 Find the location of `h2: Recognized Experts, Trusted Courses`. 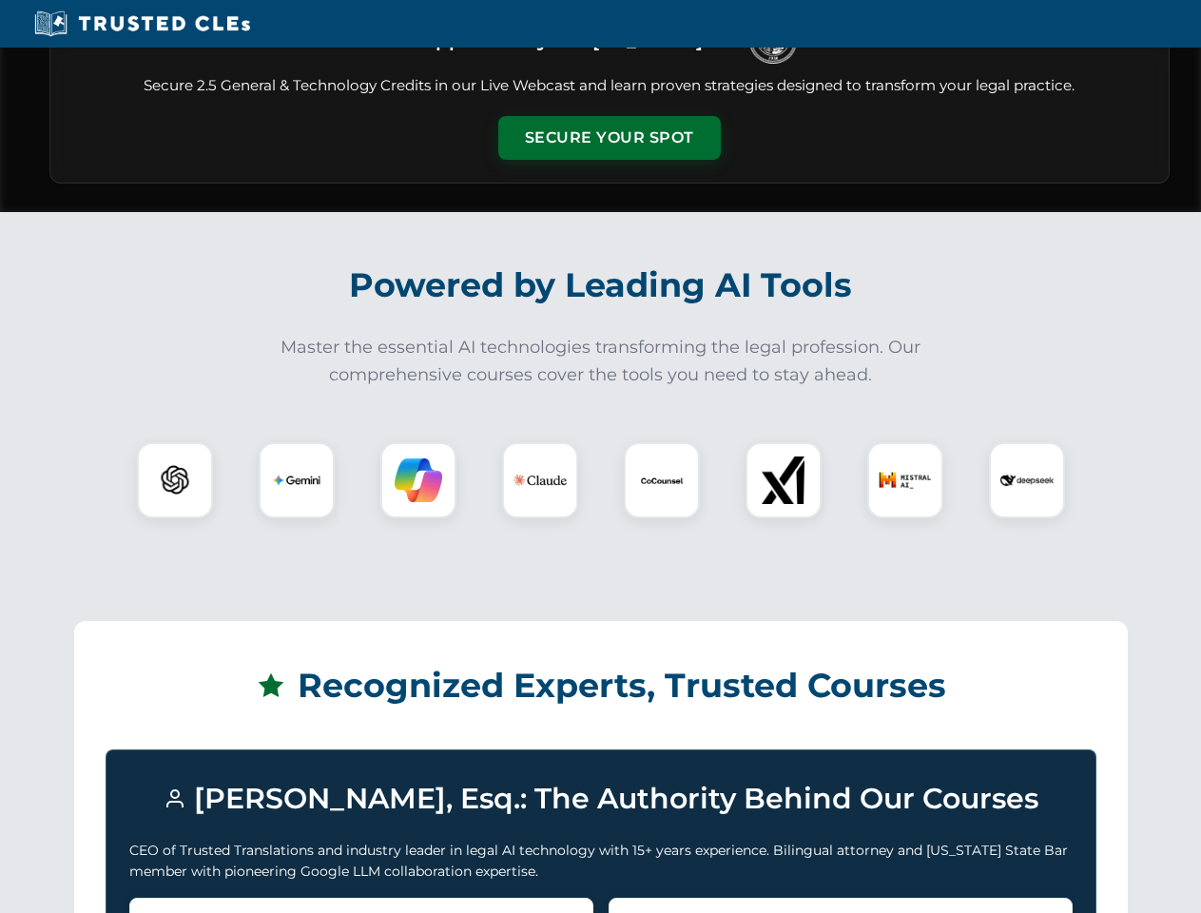

h2: Recognized Experts, Trusted Courses is located at coordinates (601, 685).